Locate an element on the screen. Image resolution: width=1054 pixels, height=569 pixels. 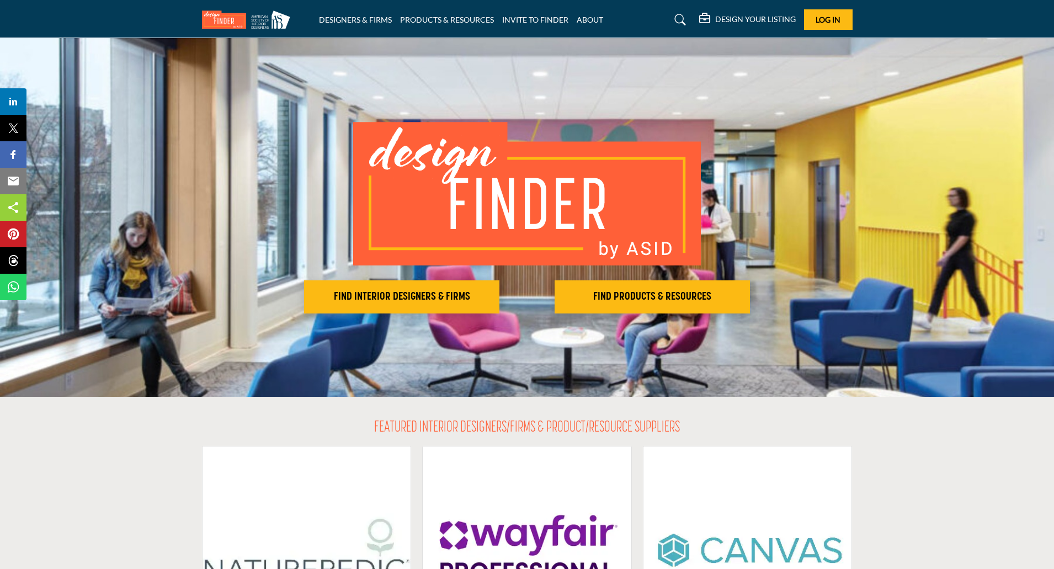
h2: FIND INTERIOR DESIGNERS & FIRMS is located at coordinates (402, 297).